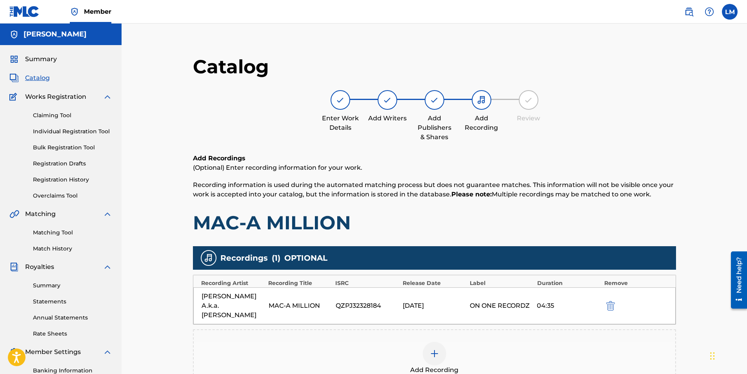 Image resolution: width=747 pixels, height=374 pixels. What do you see at coordinates (14, 34) in the screenshot?
I see `img: Accounts` at bounding box center [14, 34].